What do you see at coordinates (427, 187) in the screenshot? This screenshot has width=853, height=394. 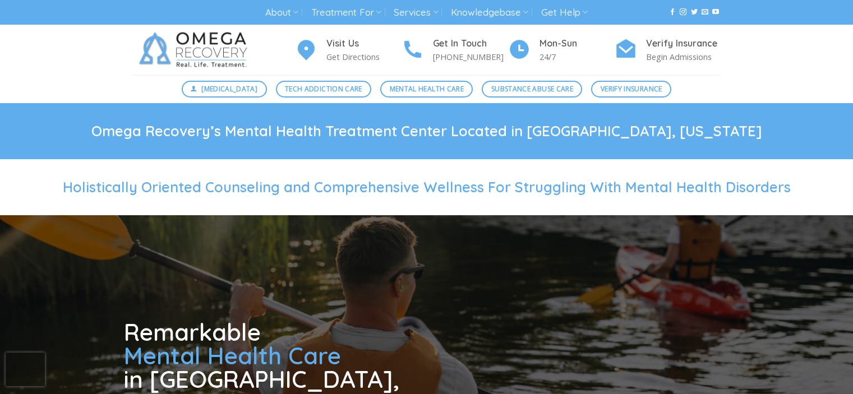 I see `span: Holistically Oriented Counseling and Comprehensive Wellness For Struggling With Mental Health Dis...` at bounding box center [427, 187].